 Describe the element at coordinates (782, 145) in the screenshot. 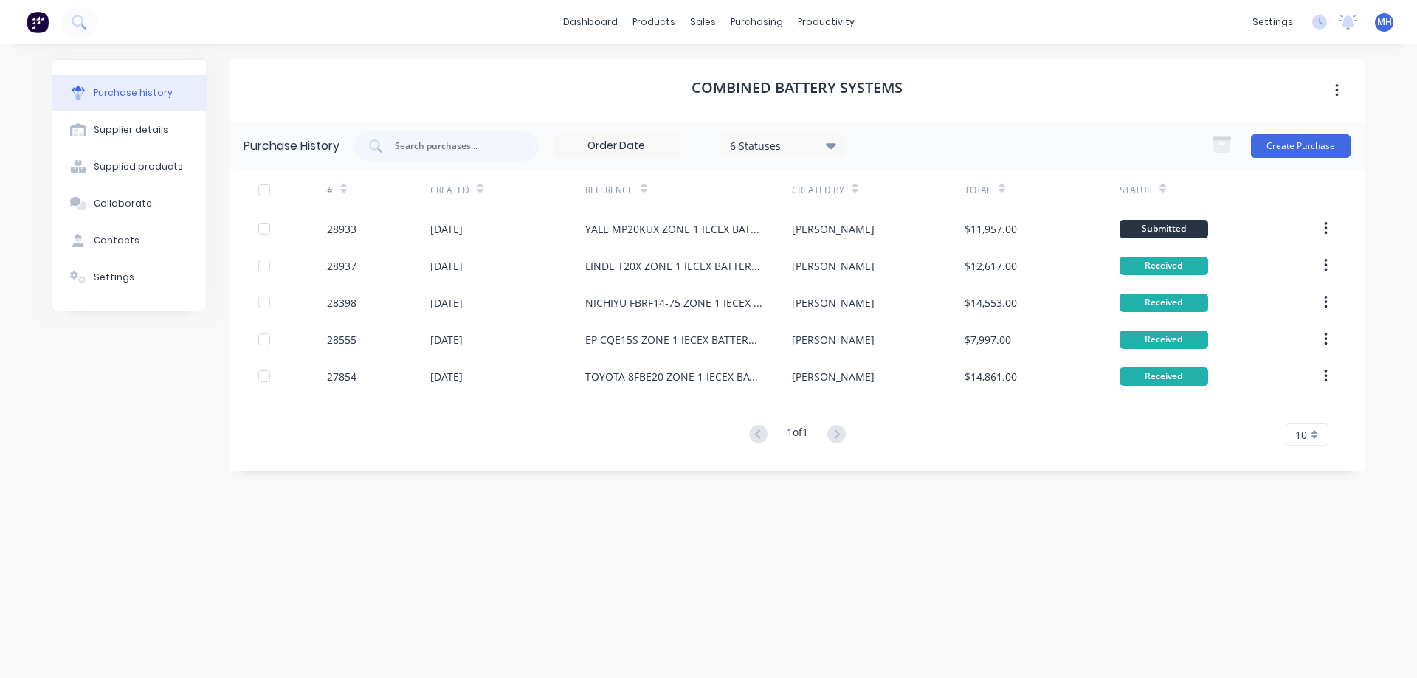

I see `div: 6 Statuses` at that location.